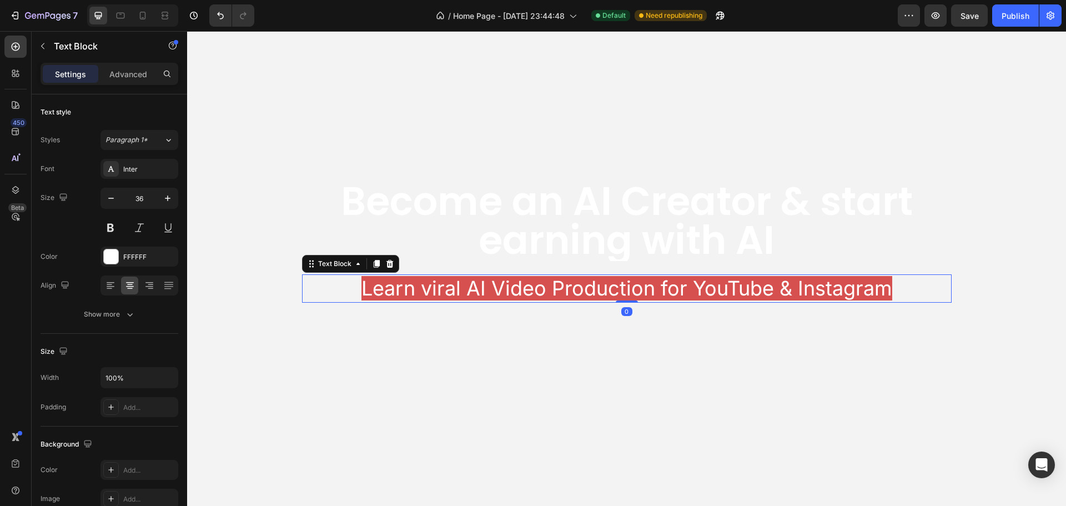 The height and width of the screenshot is (506, 1066). I want to click on div: 450, so click(18, 123).